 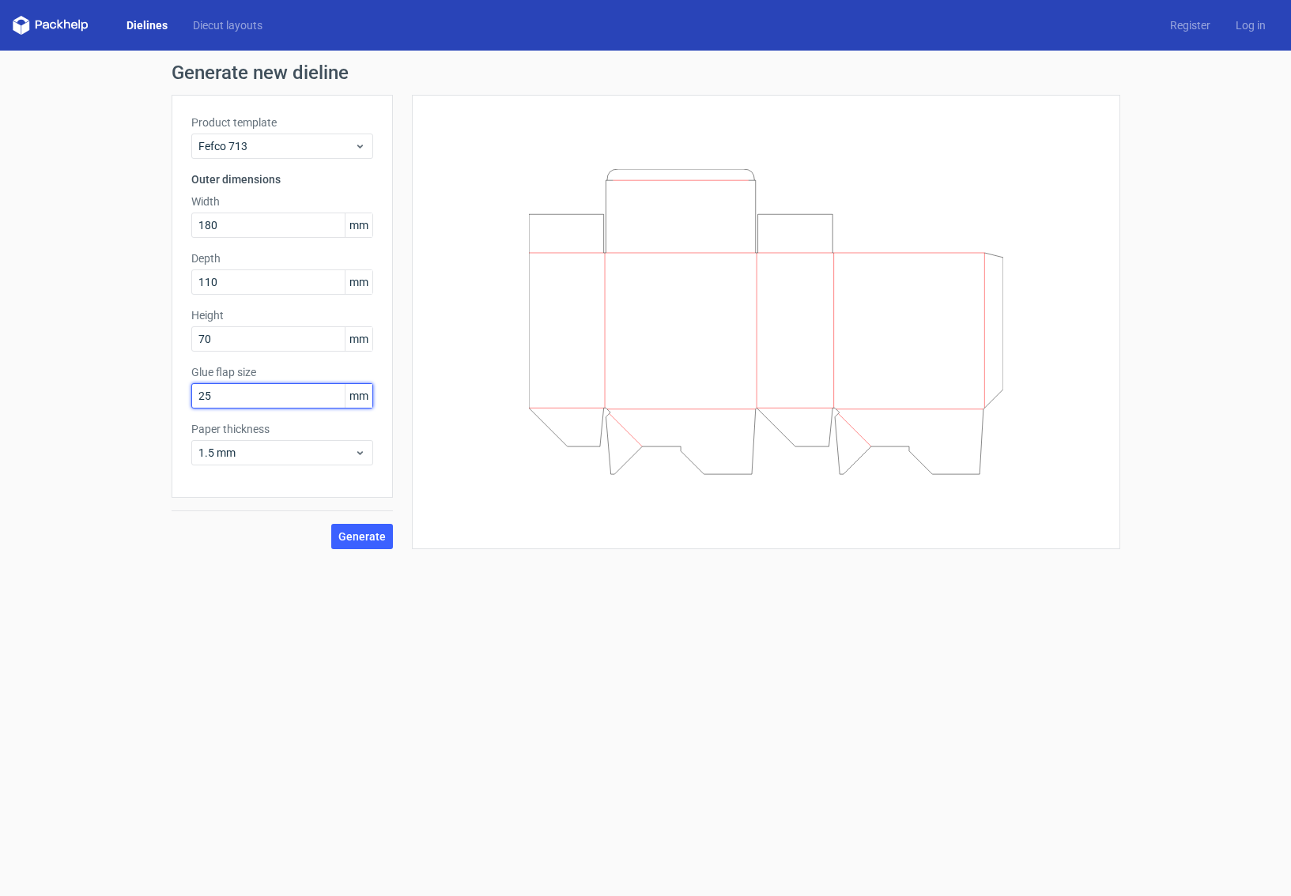 What do you see at coordinates (282, 179) in the screenshot?
I see `h3: Outer dimensions` at bounding box center [282, 179].